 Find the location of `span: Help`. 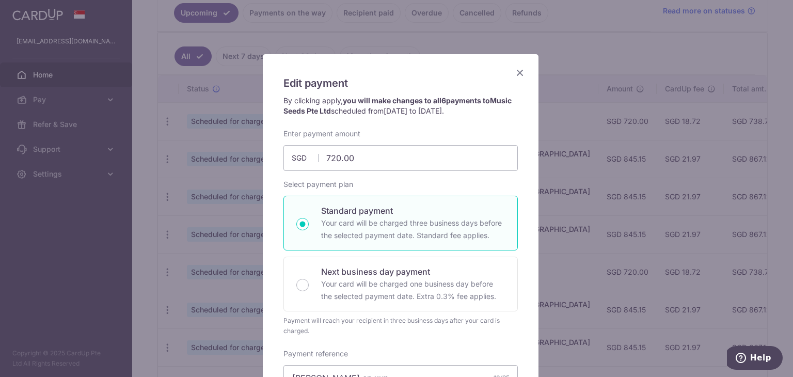

span: Help is located at coordinates (34, 12).